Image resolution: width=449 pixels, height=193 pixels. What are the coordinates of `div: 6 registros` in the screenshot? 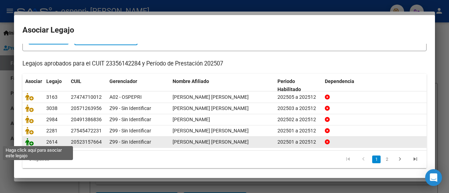 It's located at (62, 160).